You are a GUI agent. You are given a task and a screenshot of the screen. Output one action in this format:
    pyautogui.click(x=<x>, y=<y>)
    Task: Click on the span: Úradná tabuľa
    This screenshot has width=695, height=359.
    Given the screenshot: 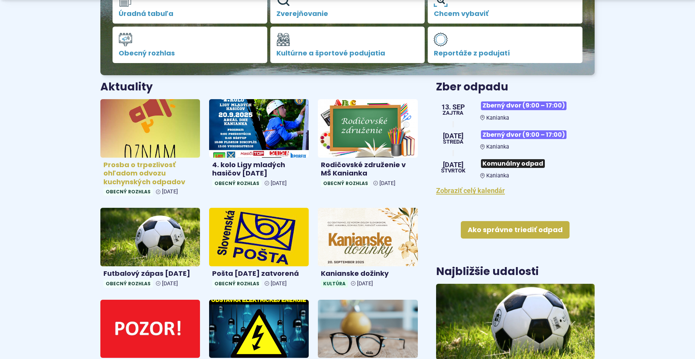 What is the action you would take?
    pyautogui.click(x=190, y=14)
    